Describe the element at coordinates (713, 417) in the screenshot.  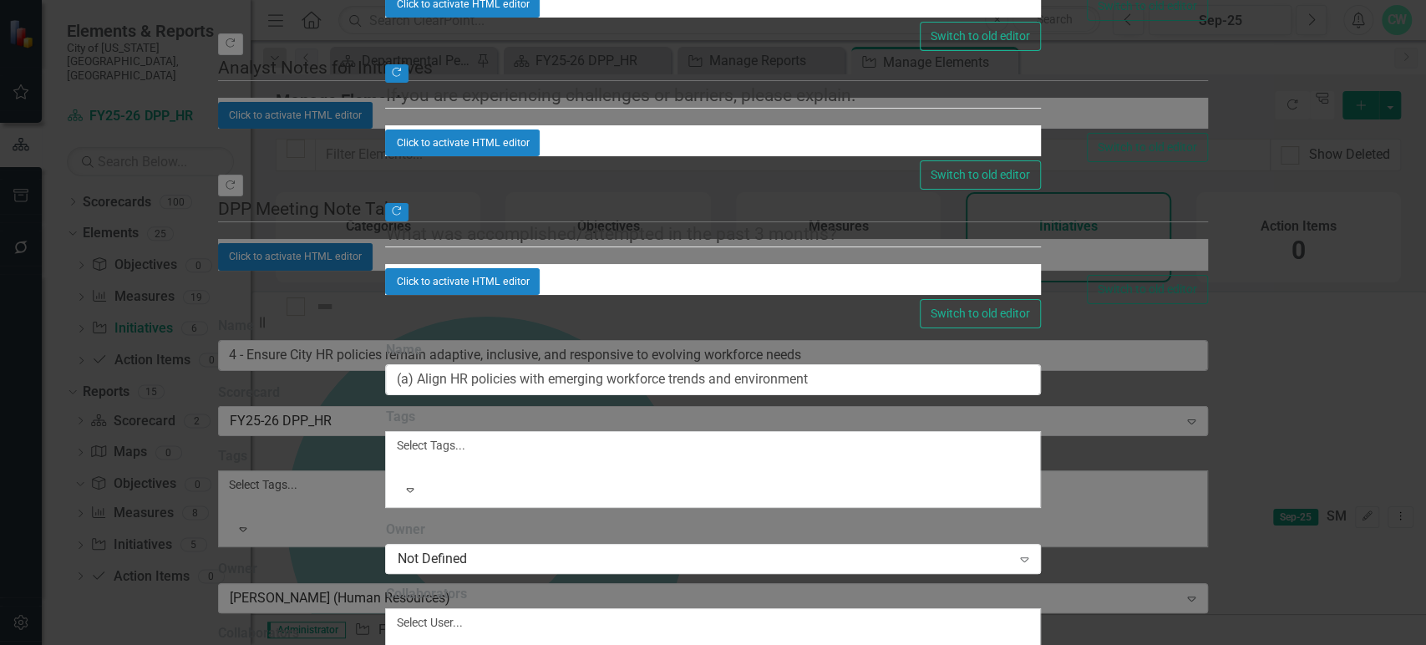
I see `label: Tags` at that location.